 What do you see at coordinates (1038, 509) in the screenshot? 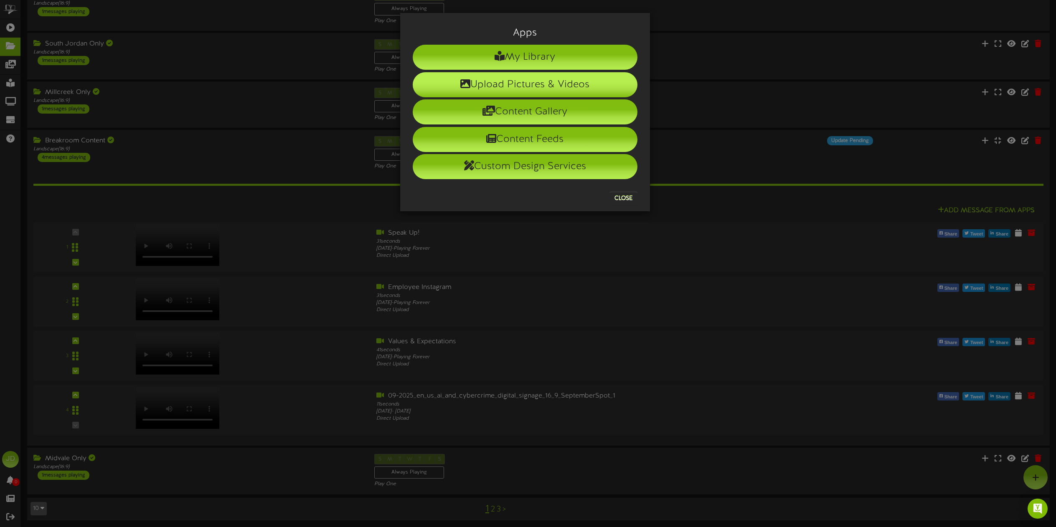
I see `div: Open Intercom Messenger` at bounding box center [1038, 509].